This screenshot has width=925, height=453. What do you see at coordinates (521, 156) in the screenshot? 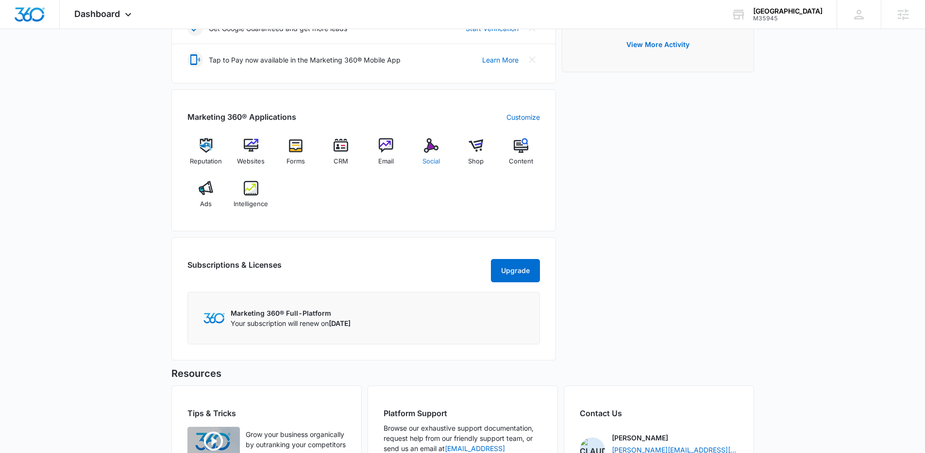
I see `a: Content` at bounding box center [521, 156].